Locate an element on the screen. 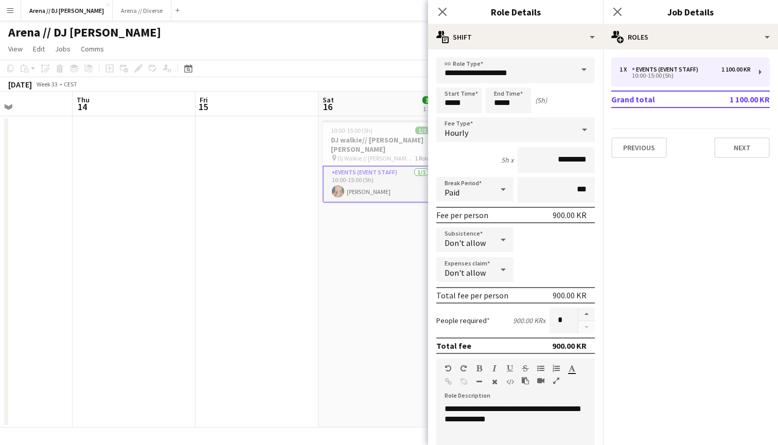 The width and height of the screenshot is (778, 445). span: 10:00-15:00 (5h) is located at coordinates (352, 130).